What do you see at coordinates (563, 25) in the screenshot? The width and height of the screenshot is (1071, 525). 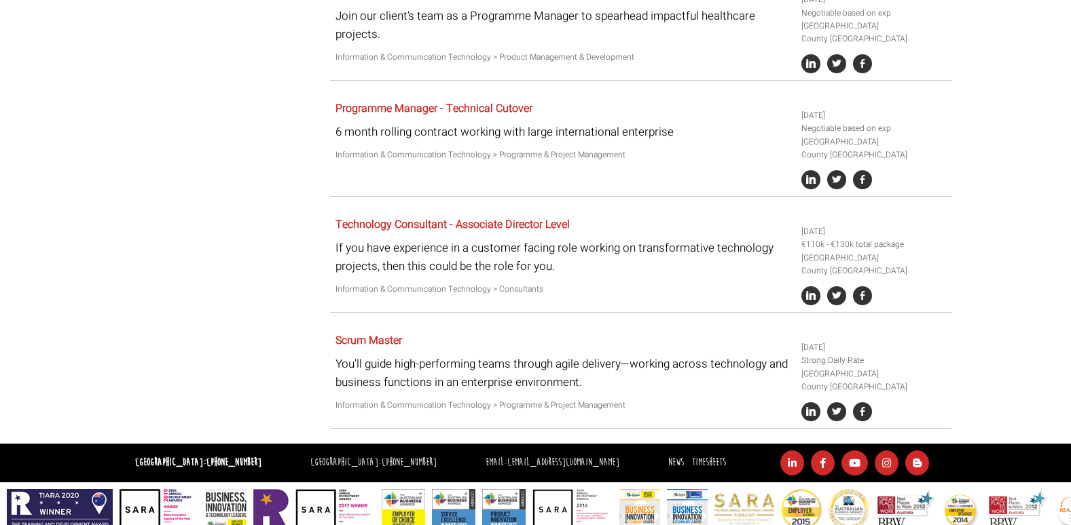 I see `p: Join our client’s team as a Programme Manager to spearhead impactful healthcare projects.` at bounding box center [563, 25].